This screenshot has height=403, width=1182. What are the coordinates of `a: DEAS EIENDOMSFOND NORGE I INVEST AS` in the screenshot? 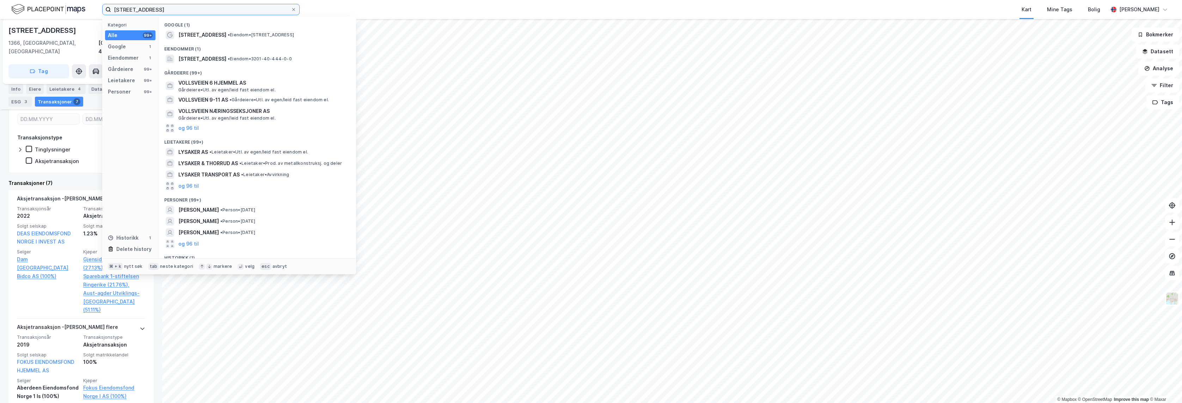 It's located at (44, 237).